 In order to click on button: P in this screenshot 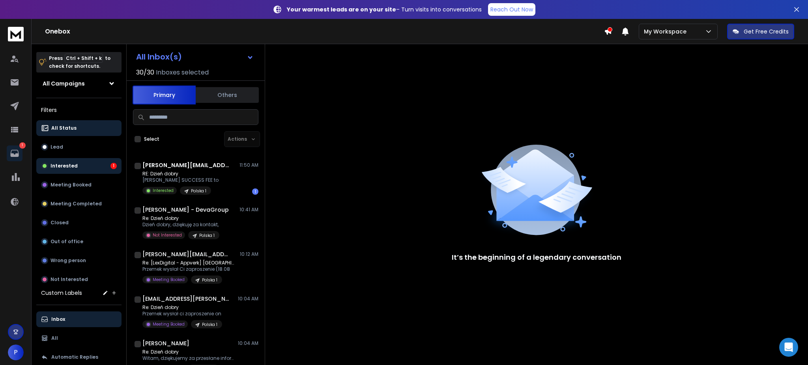, I will do `click(16, 353)`.